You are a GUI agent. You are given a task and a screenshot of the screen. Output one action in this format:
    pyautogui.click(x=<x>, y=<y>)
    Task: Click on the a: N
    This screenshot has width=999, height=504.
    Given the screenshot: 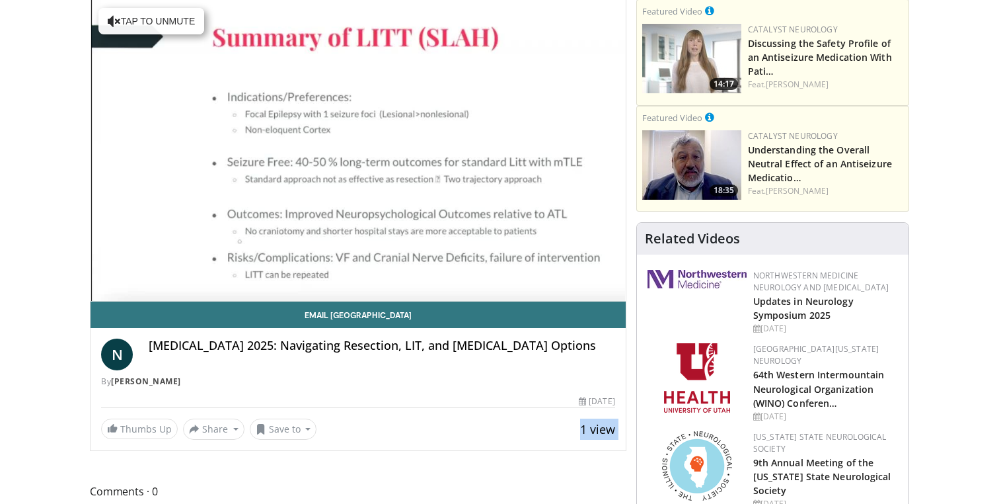 What is the action you would take?
    pyautogui.click(x=117, y=354)
    